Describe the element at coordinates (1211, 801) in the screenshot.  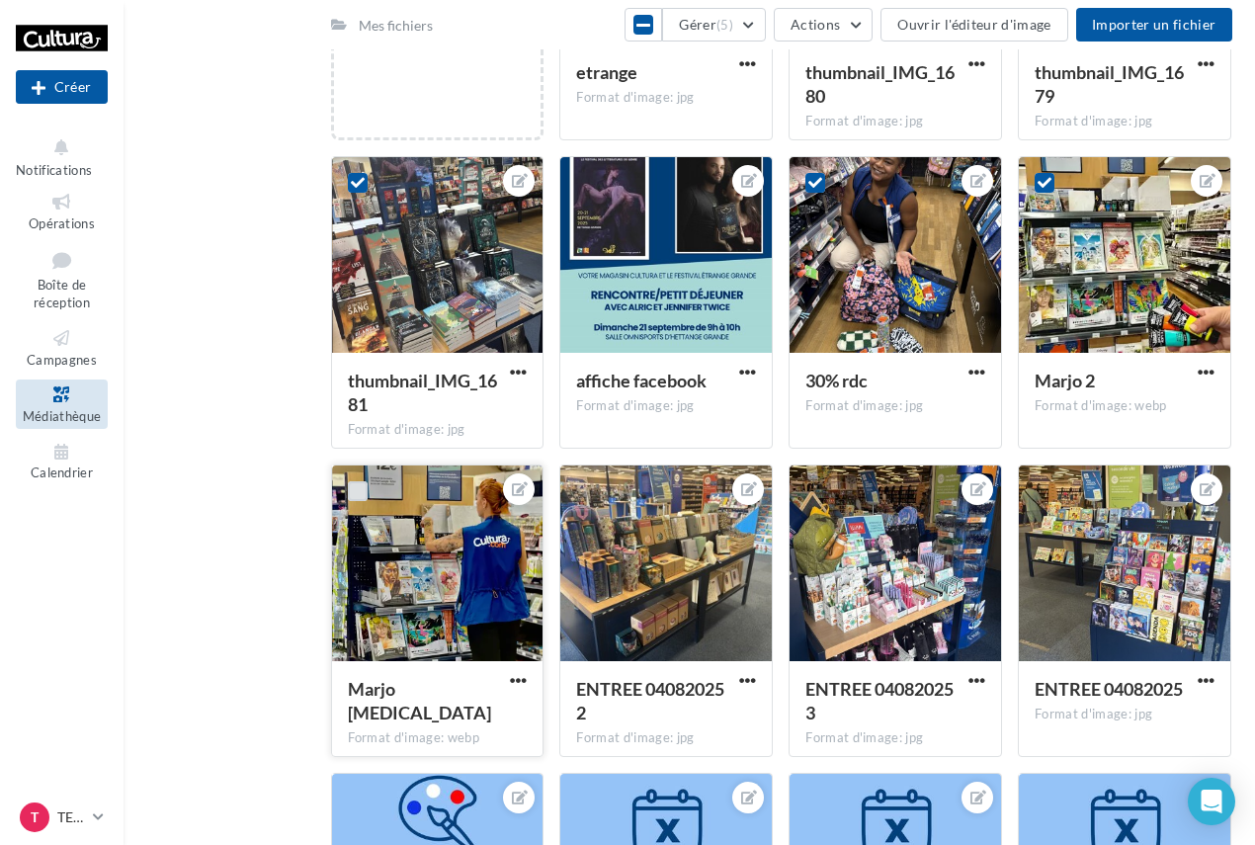
I see `div: Open Intercom Messenger` at that location.